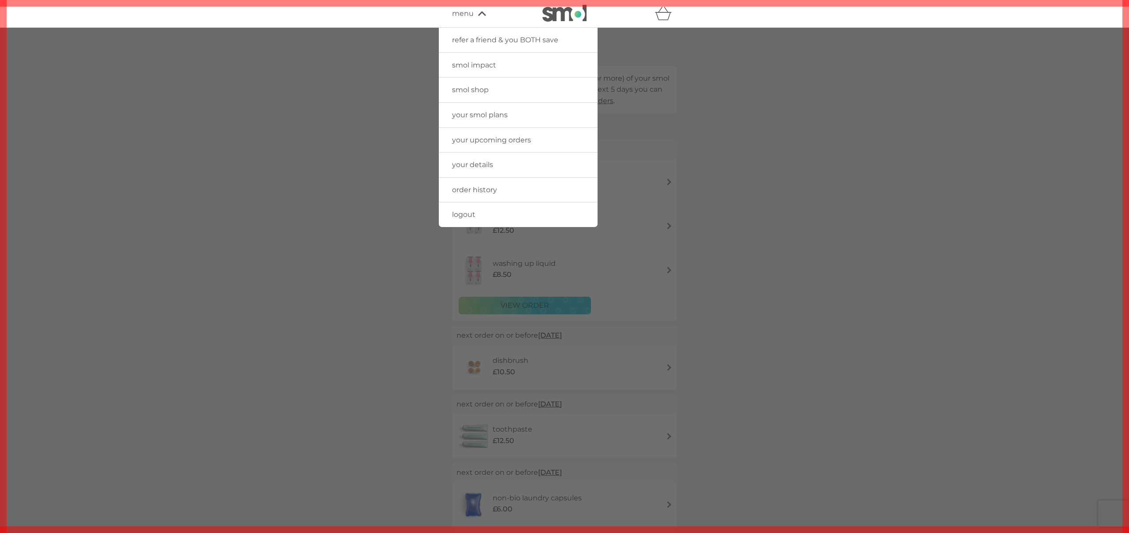 The height and width of the screenshot is (533, 1129). I want to click on span: your details, so click(472, 165).